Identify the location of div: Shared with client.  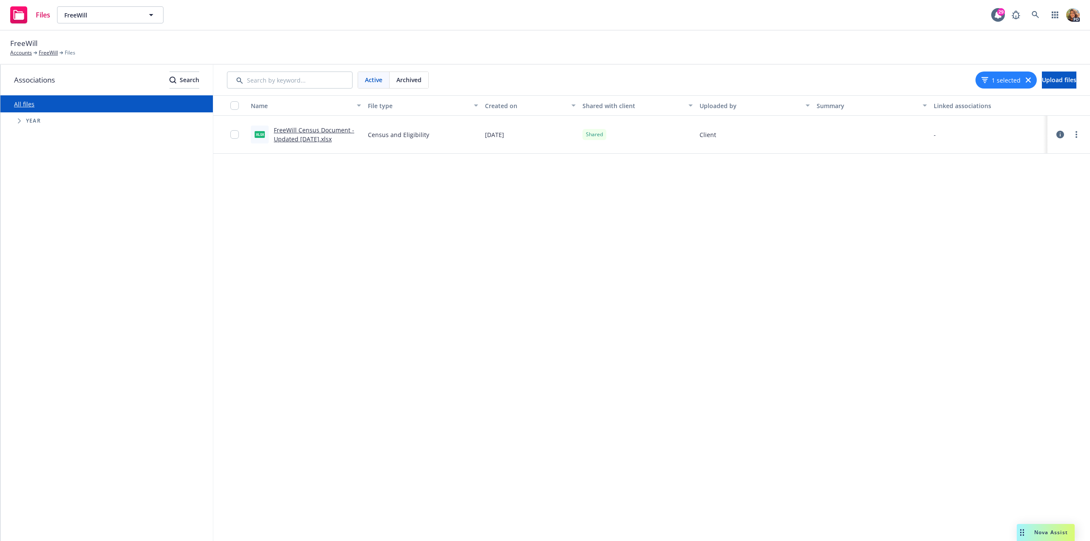
(633, 106).